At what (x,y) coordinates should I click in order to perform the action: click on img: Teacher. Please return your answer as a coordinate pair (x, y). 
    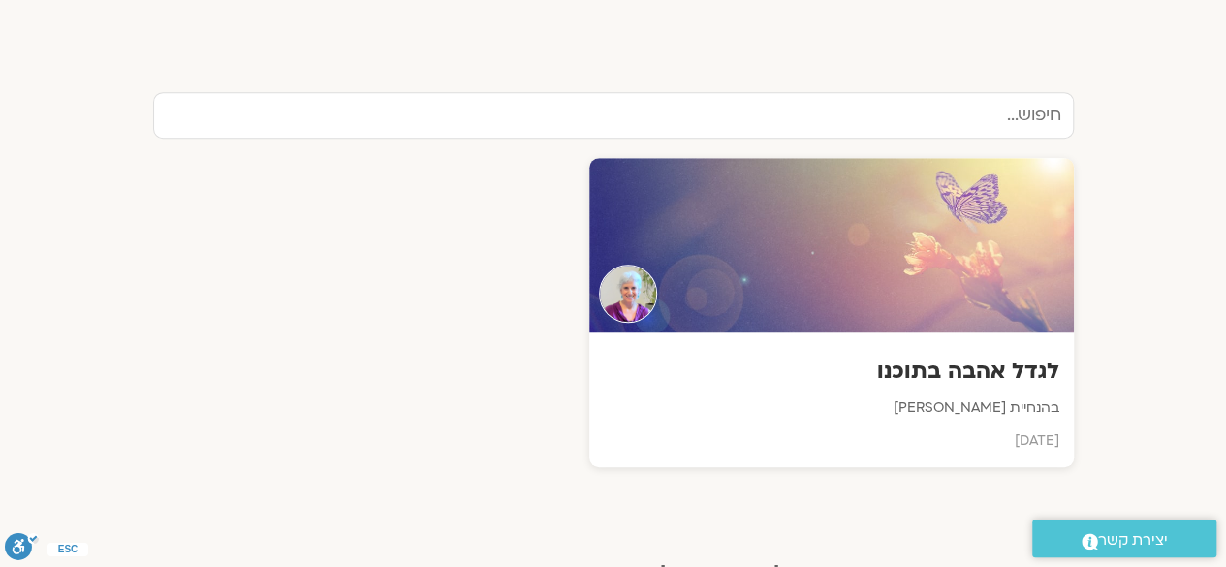
    Looking at the image, I should click on (628, 294).